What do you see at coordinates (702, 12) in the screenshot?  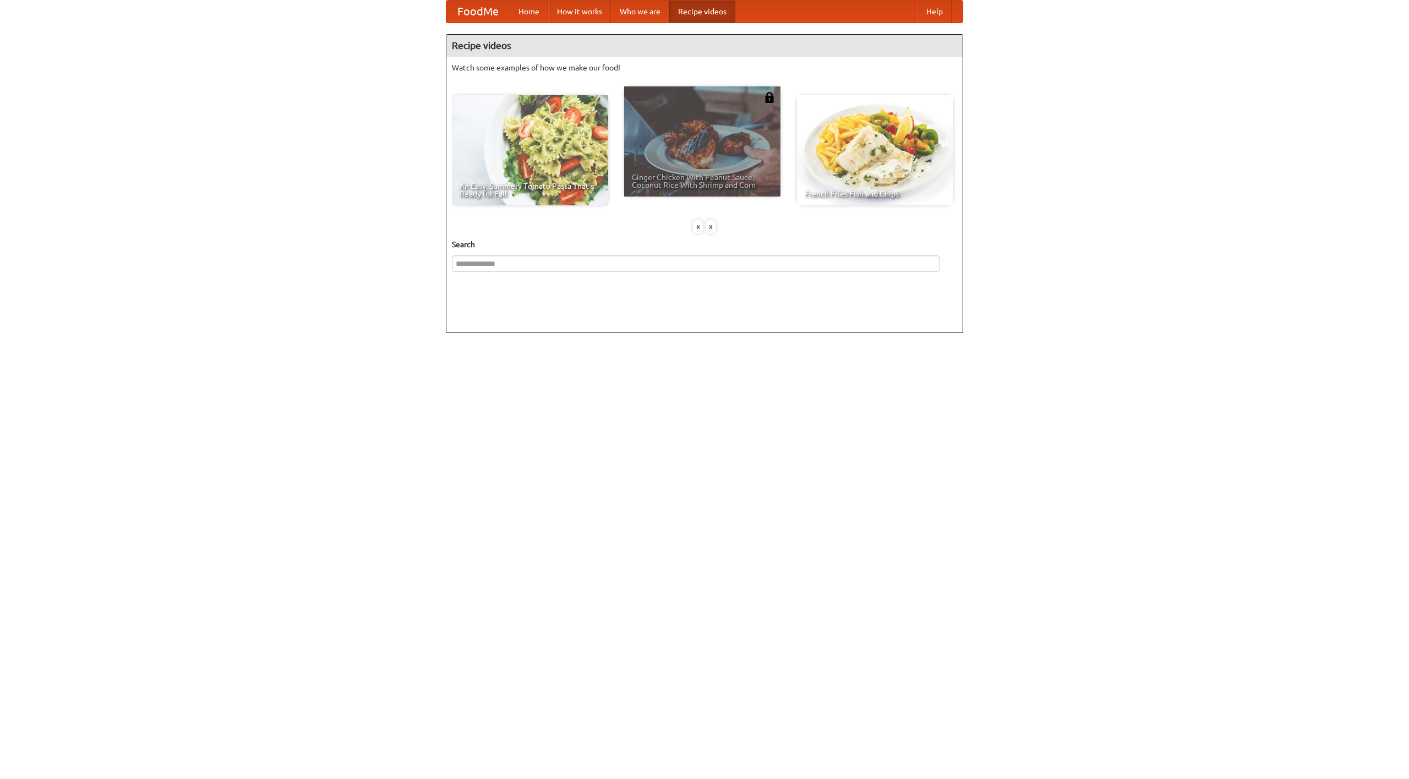 I see `a: Recipe videos` at bounding box center [702, 12].